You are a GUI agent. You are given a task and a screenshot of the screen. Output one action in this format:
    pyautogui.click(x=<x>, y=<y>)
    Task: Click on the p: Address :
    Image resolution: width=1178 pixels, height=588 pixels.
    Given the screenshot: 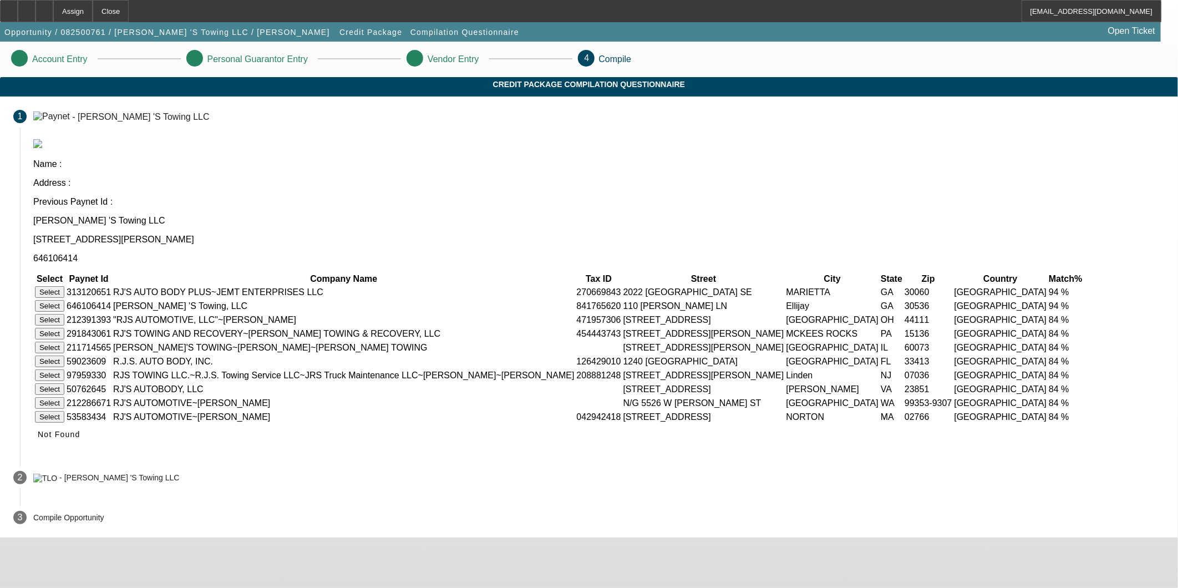 What is the action you would take?
    pyautogui.click(x=599, y=183)
    